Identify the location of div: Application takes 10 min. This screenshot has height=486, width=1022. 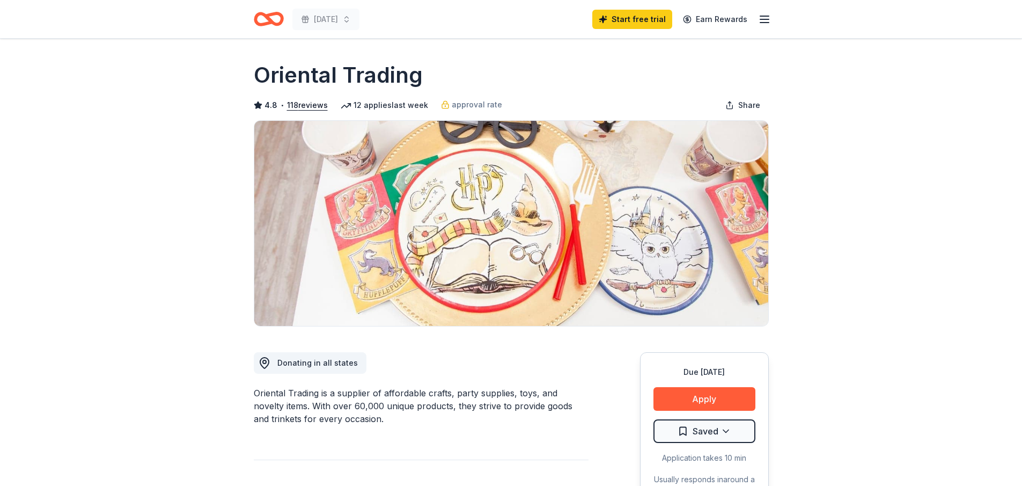
(705, 458).